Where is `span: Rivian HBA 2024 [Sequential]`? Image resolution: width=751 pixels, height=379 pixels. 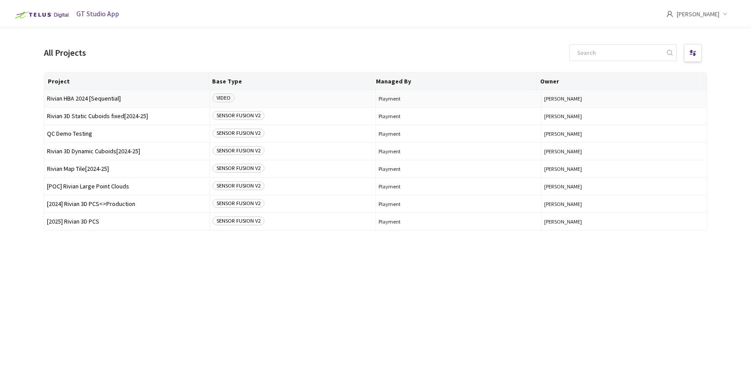
span: Rivian HBA 2024 [Sequential] is located at coordinates (127, 98).